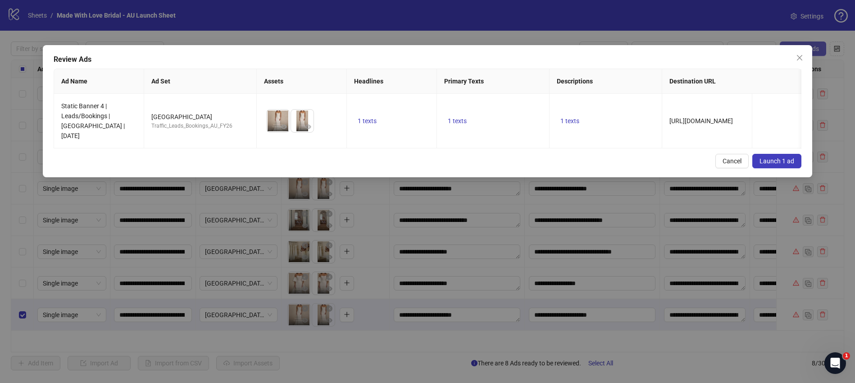 The width and height of the screenshot is (855, 383). What do you see at coordinates (302, 81) in the screenshot?
I see `th: Assets` at bounding box center [302, 81].